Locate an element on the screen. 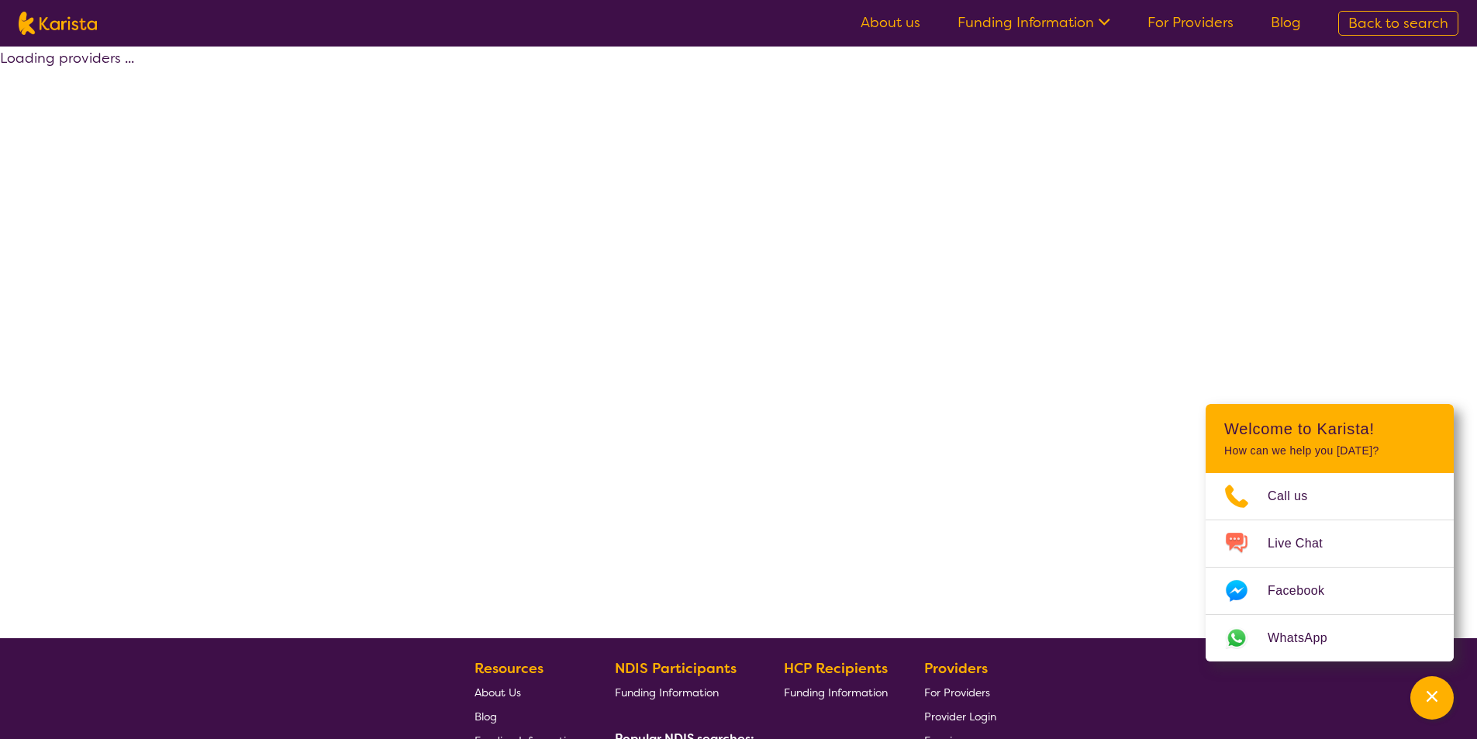  span: Facebook is located at coordinates (1305, 591).